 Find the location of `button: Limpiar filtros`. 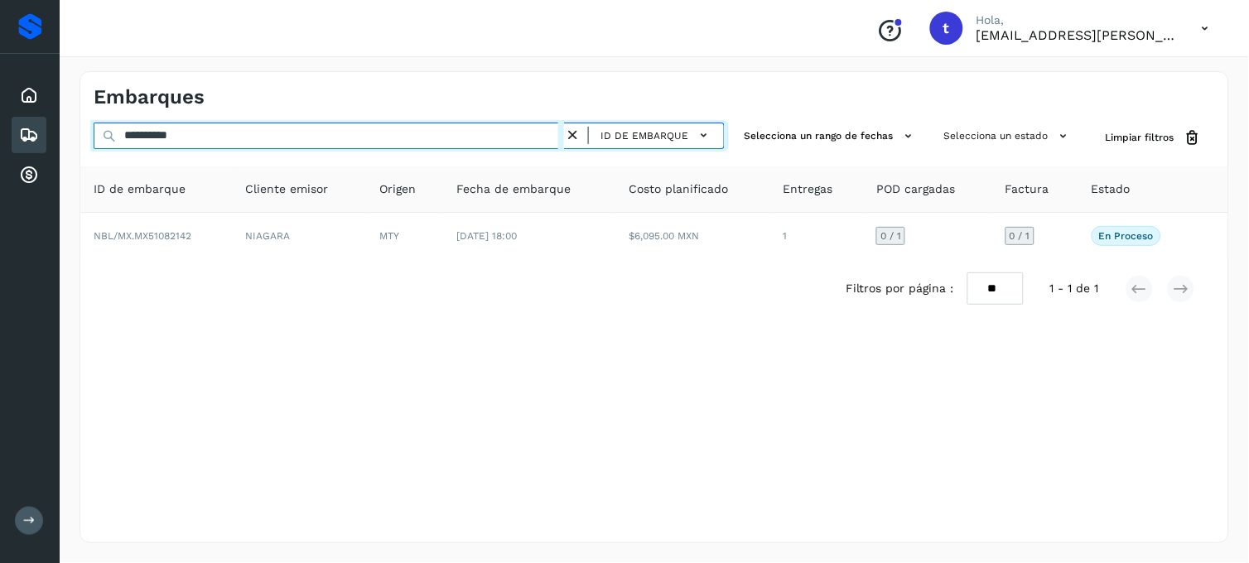

button: Limpiar filtros is located at coordinates (1153, 137).